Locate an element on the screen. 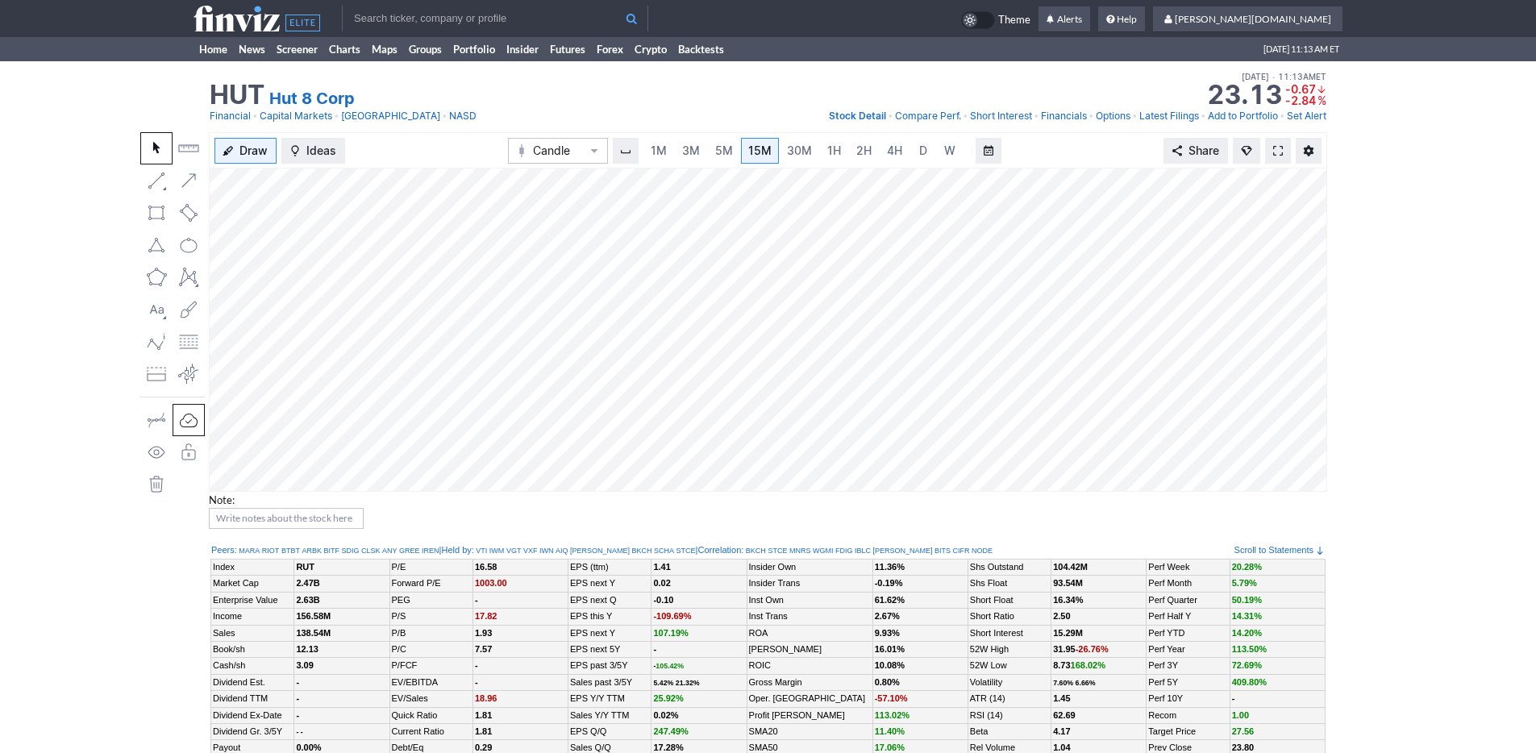 Image resolution: width=1536 pixels, height=753 pixels. span: 72.69% is located at coordinates (1247, 665).